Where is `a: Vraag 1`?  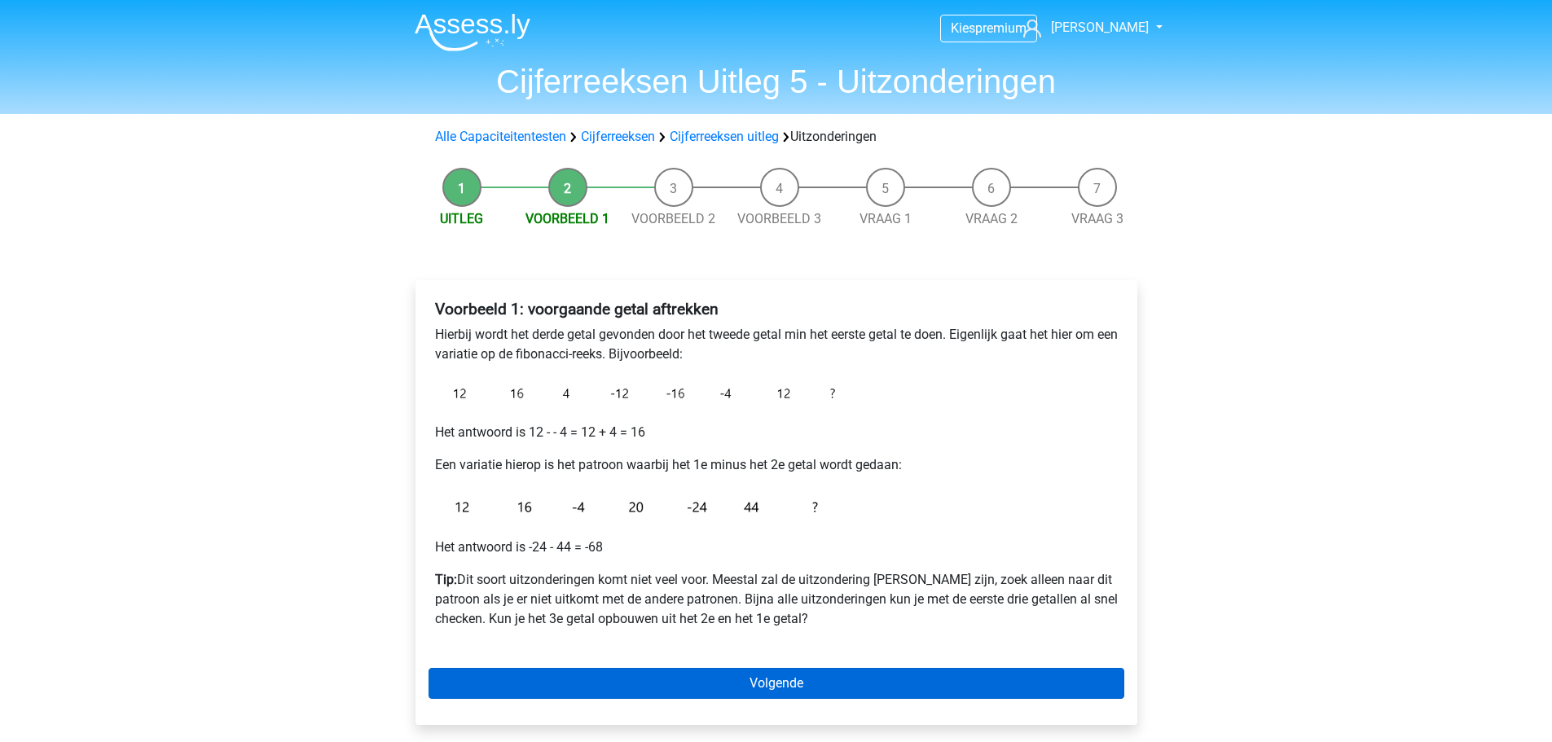
a: Vraag 1 is located at coordinates (886, 218).